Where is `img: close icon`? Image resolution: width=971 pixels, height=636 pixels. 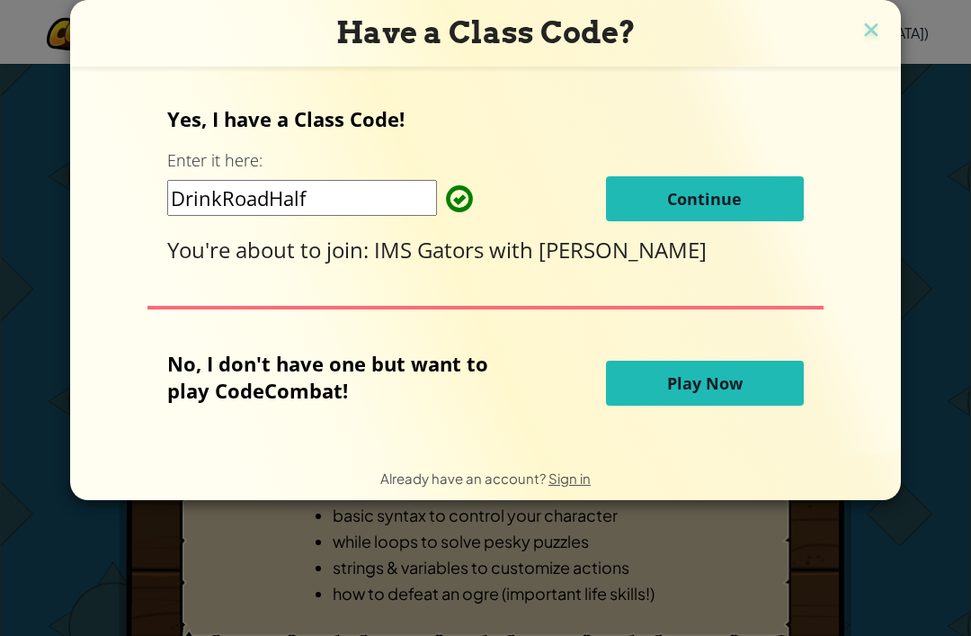
img: close icon is located at coordinates (871, 31).